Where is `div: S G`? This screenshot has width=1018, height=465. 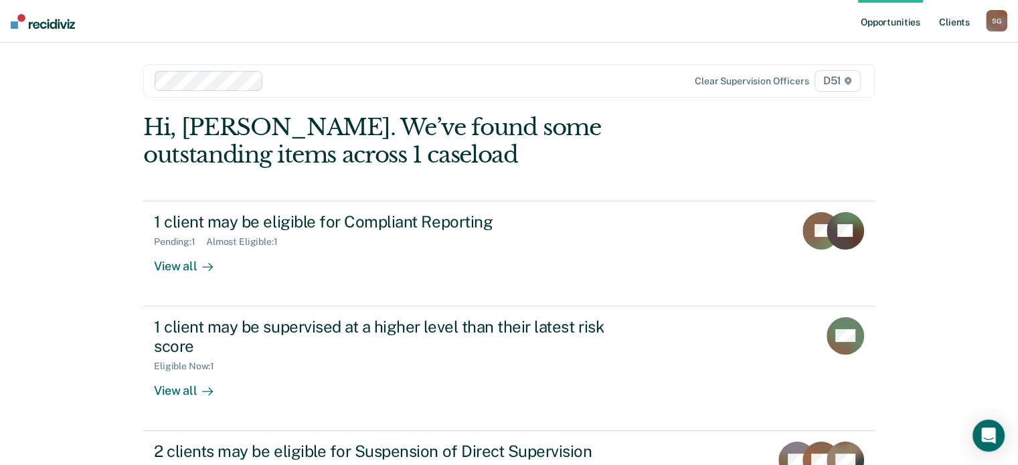
div: S G is located at coordinates (996, 21).